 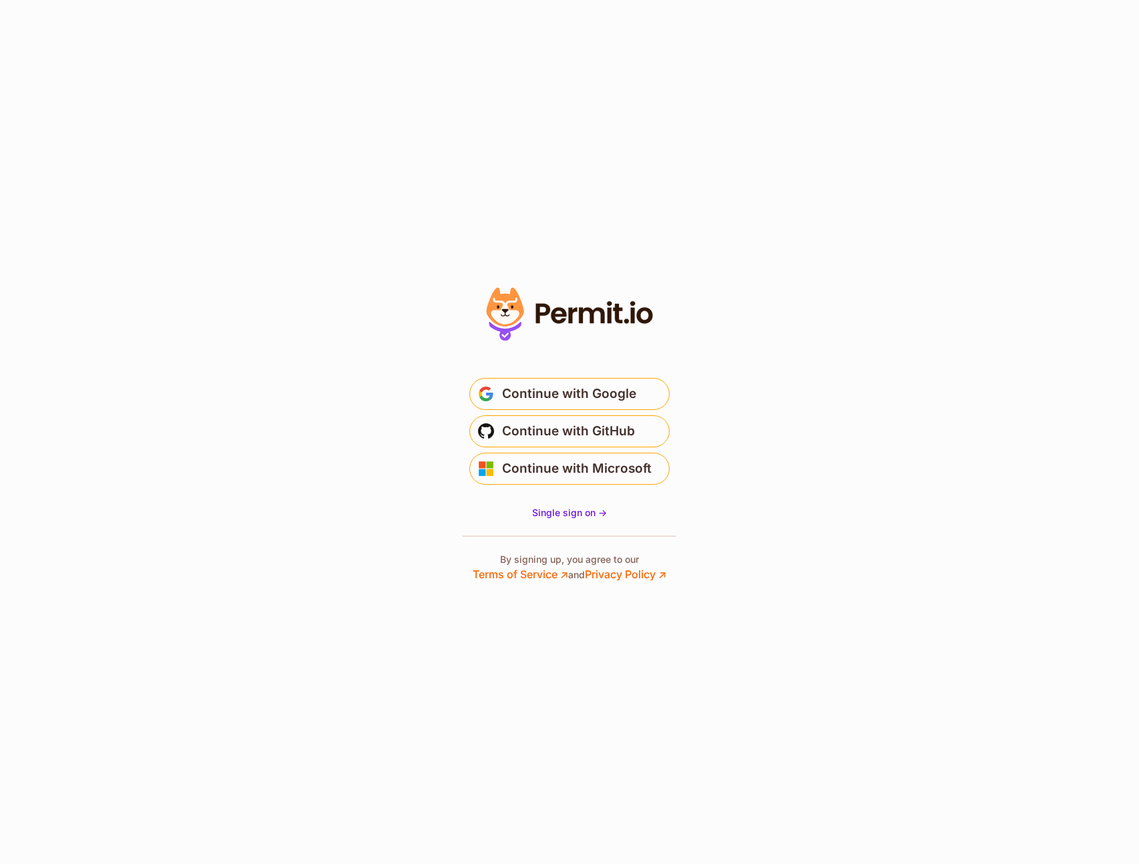 I want to click on button: Continue with Google, so click(x=570, y=394).